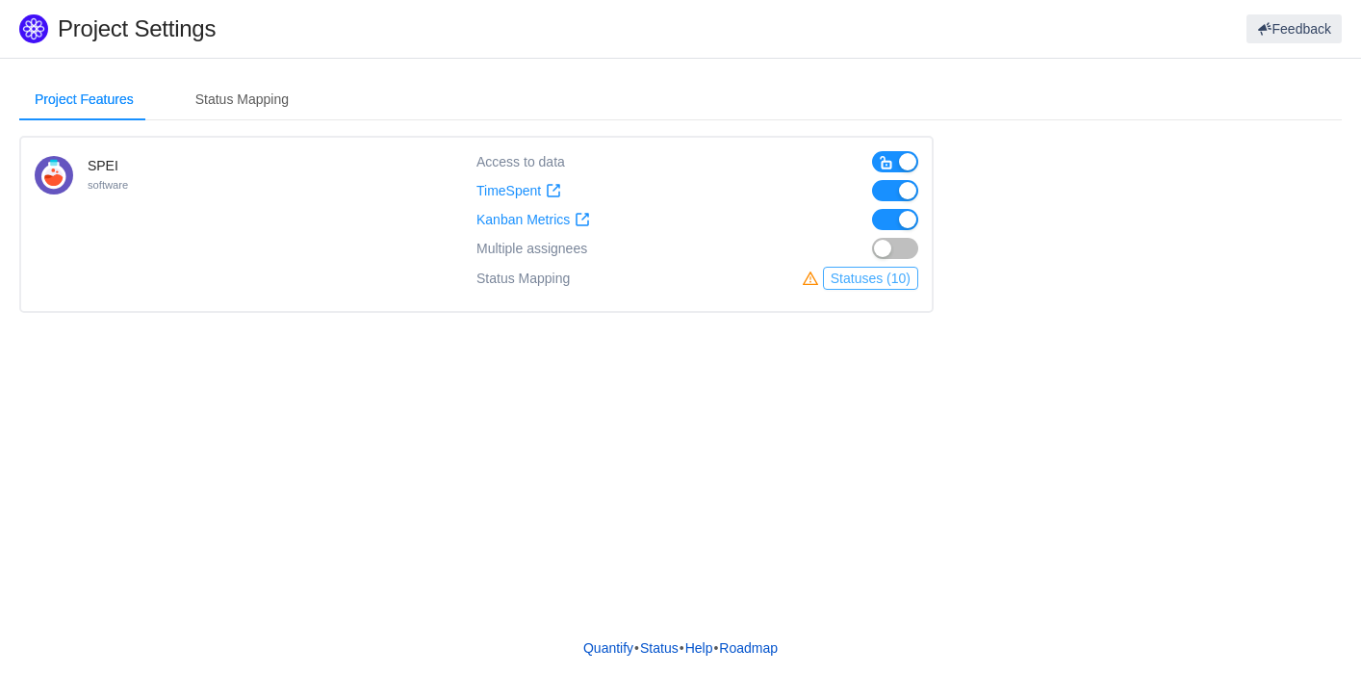  I want to click on img: Quantify, so click(34, 29).